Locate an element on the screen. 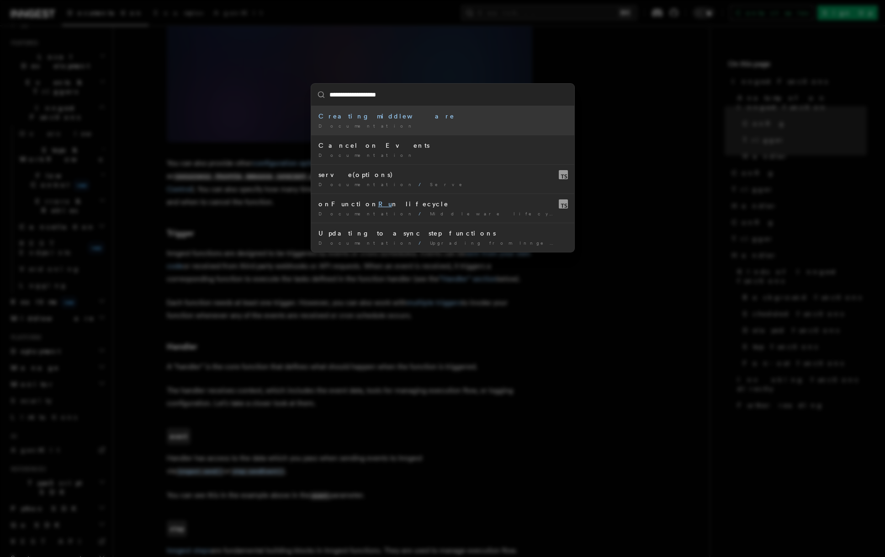  span: Middleware lifecycle v2.0.0+ is located at coordinates (531, 213).